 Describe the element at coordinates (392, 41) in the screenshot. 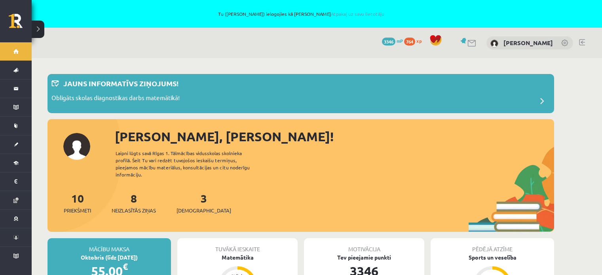

I see `a: 3346 mP` at that location.